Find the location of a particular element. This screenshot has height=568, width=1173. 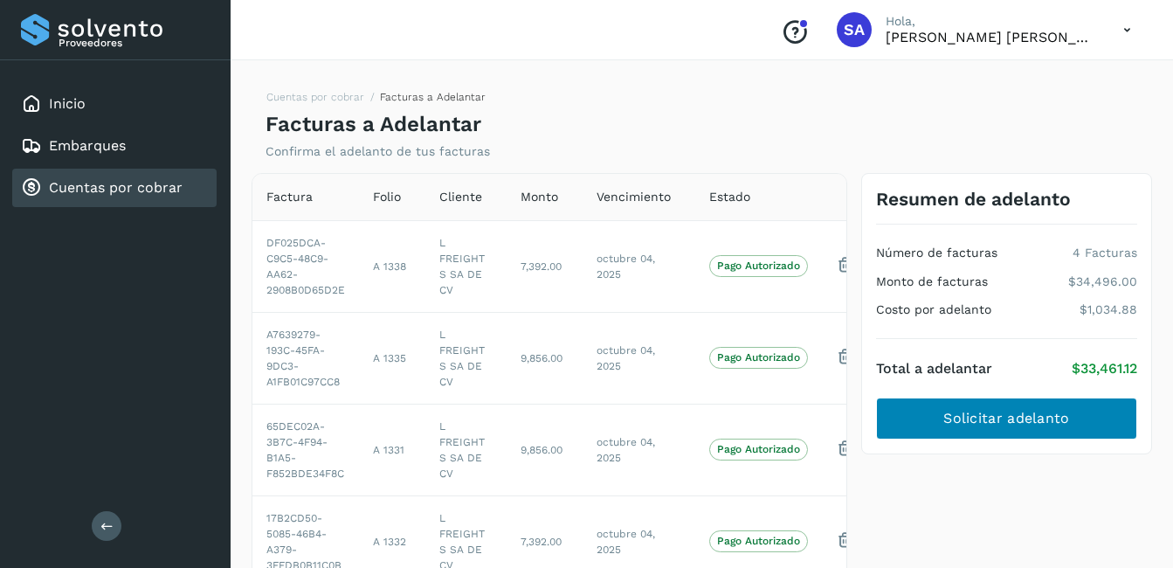

button: Solicitar adelanto is located at coordinates (1006, 418).